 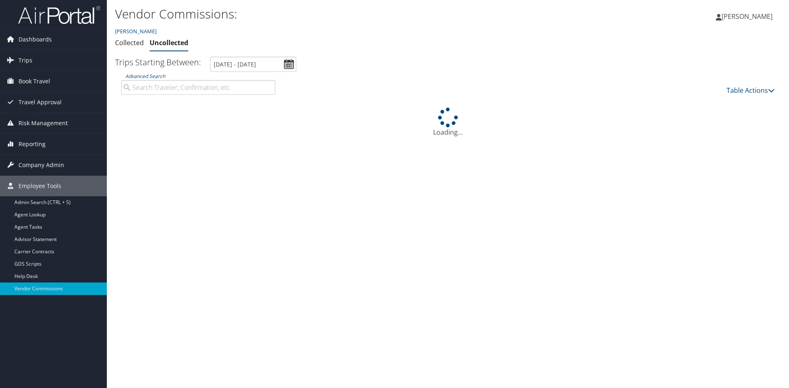 What do you see at coordinates (25, 60) in the screenshot?
I see `span: Trips` at bounding box center [25, 60].